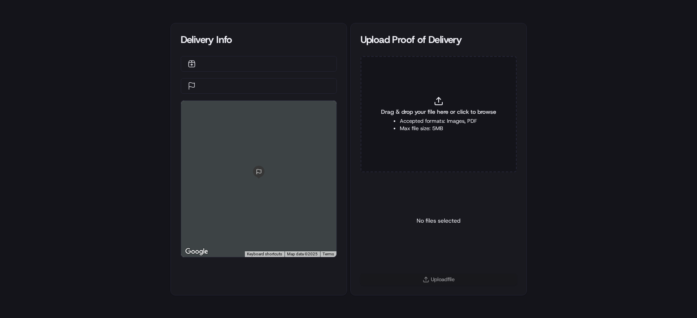 This screenshot has width=697, height=318. What do you see at coordinates (328, 253) in the screenshot?
I see `a: Terms (opens in new tab)` at bounding box center [328, 253].